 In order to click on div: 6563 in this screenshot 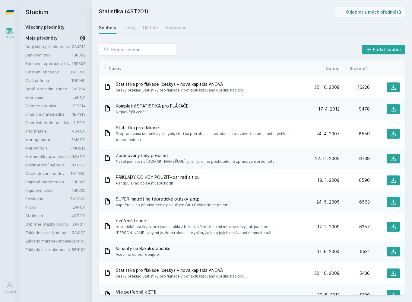, I will do `click(355, 202)`.